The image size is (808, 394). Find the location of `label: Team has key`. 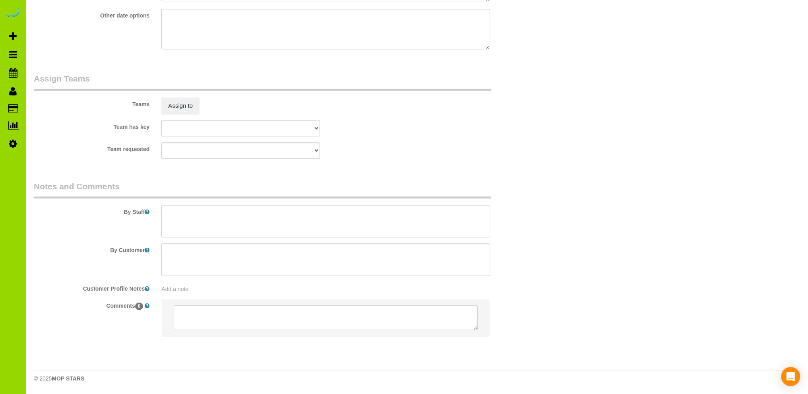

label: Team has key is located at coordinates (91, 125).